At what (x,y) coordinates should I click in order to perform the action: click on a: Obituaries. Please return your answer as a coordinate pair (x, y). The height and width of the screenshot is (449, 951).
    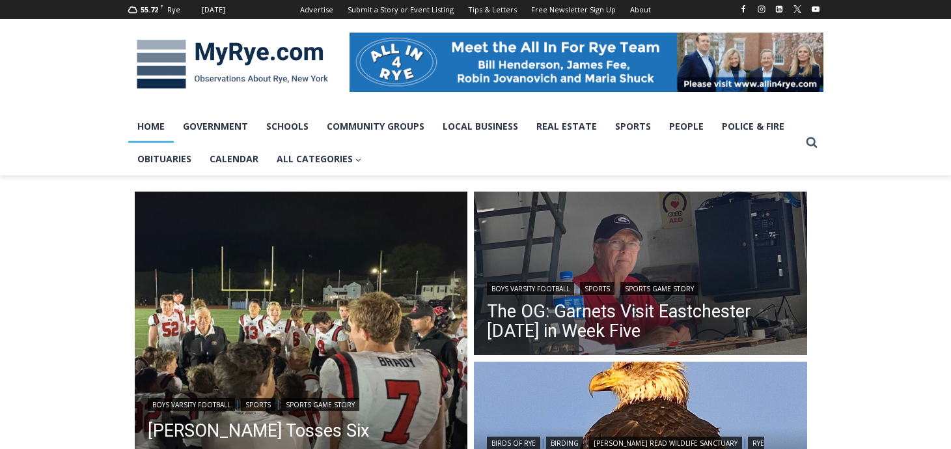
    Looking at the image, I should click on (164, 159).